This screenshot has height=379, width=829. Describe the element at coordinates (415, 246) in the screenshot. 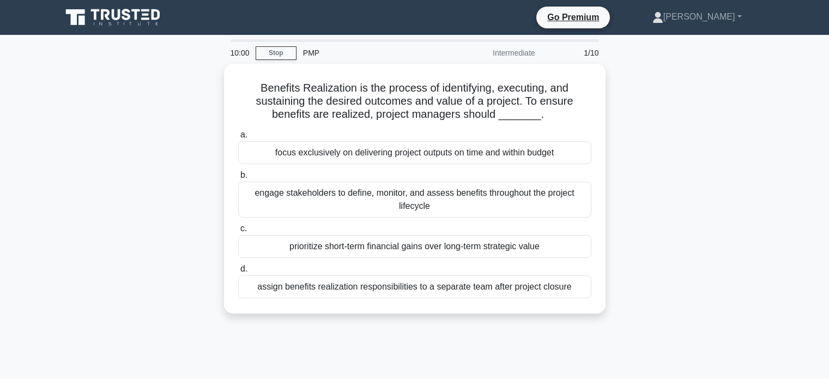

I see `div: prioritize short-term financial gains over long-term strategic value` at that location.